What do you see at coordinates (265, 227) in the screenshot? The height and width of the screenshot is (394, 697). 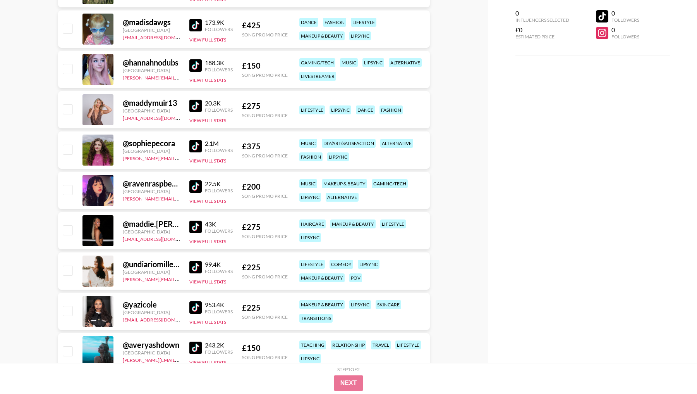 I see `div: £ 275` at bounding box center [265, 227].